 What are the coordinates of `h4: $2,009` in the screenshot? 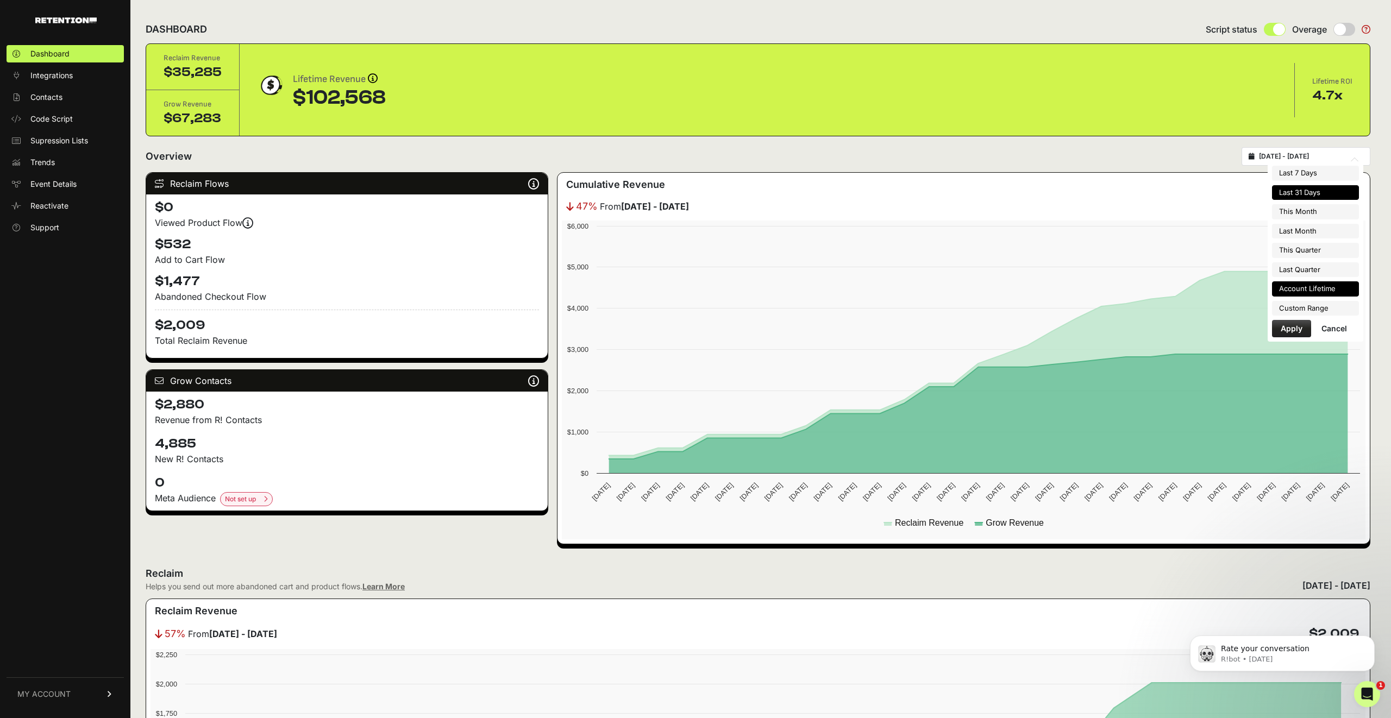 It's located at (347, 322).